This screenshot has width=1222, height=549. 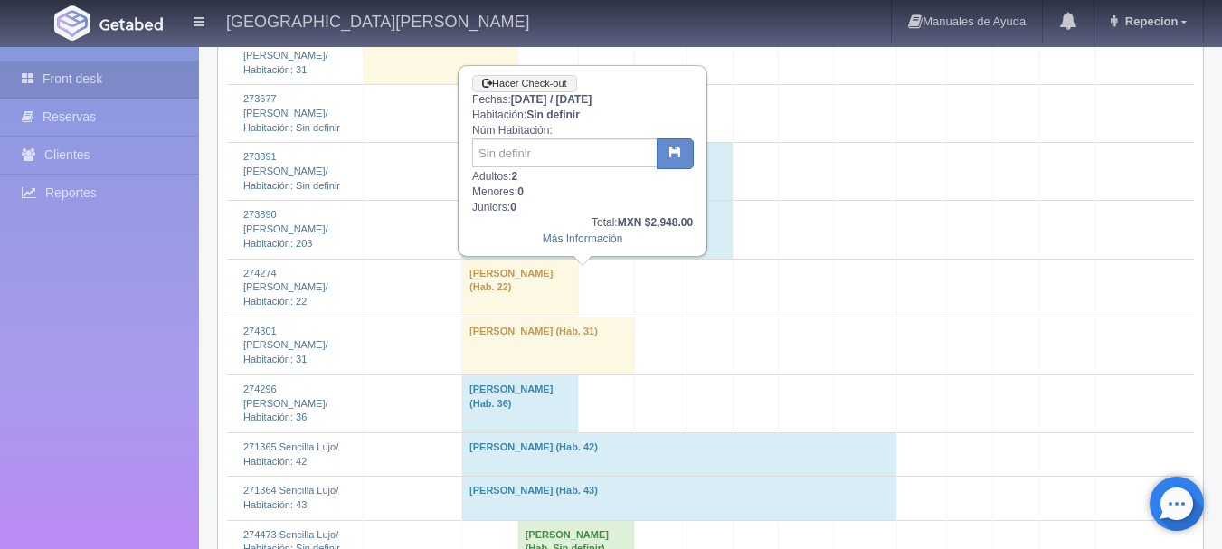 What do you see at coordinates (583, 223) in the screenshot?
I see `div: Total:` at bounding box center [583, 223].